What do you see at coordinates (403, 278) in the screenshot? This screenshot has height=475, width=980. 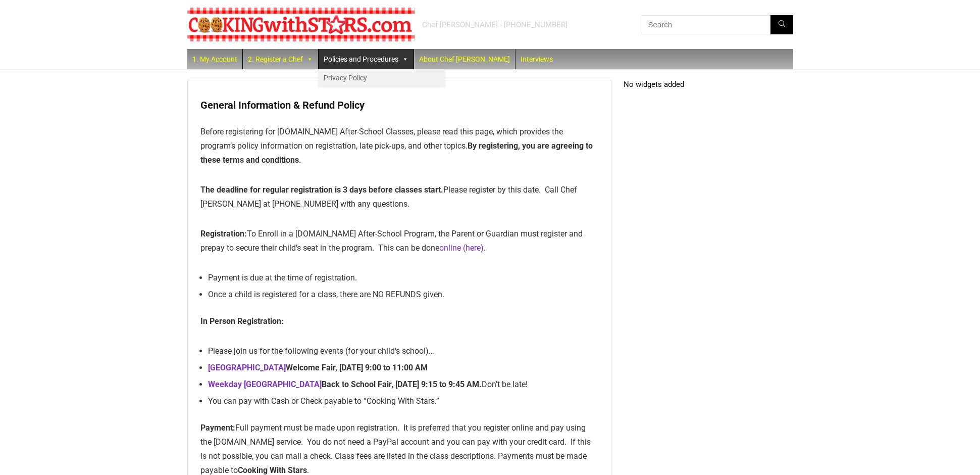 I see `li: Payment is due at the time of registration.` at bounding box center [403, 278].